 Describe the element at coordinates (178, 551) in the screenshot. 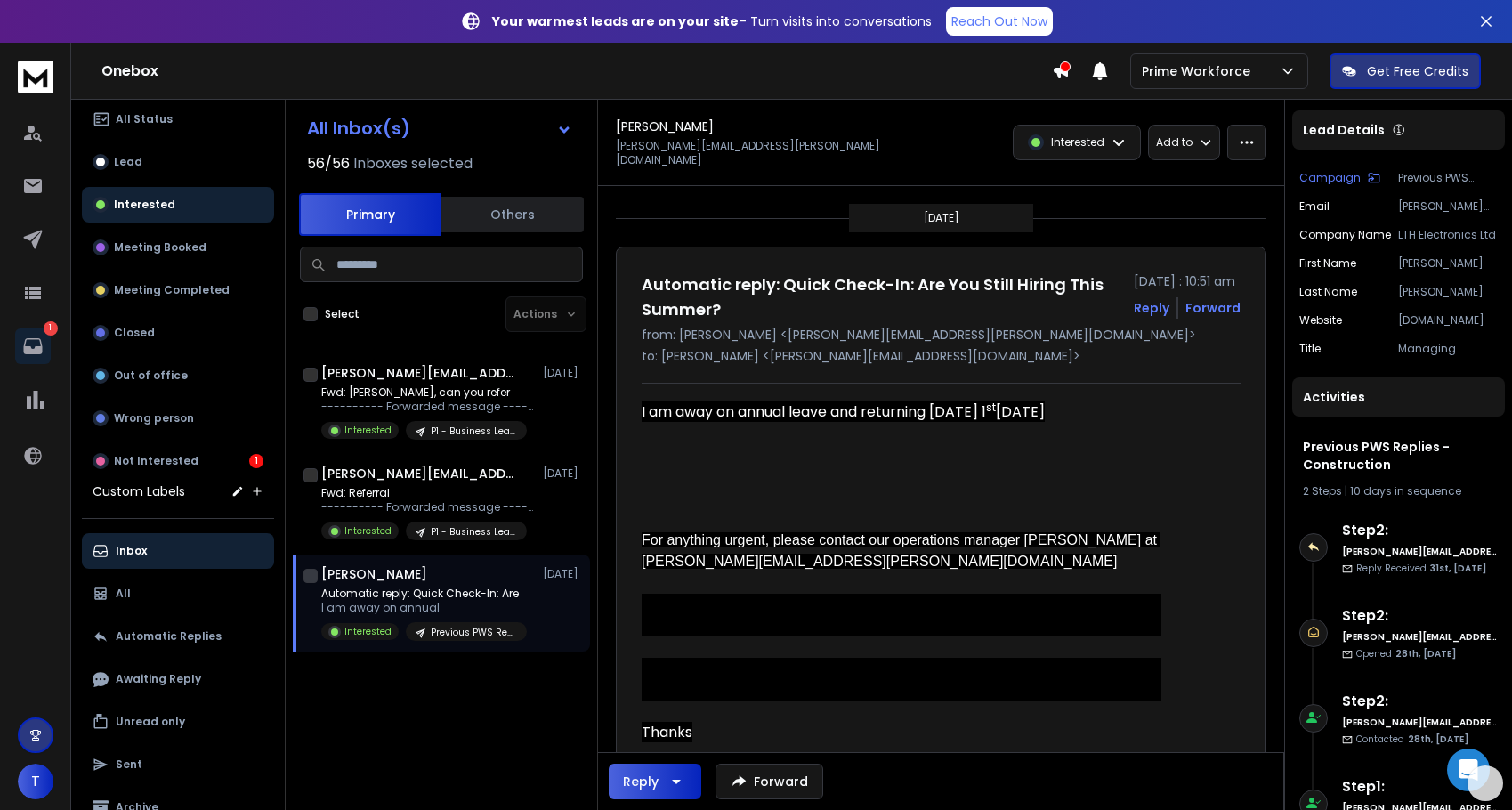

I see `button: Inbox` at that location.